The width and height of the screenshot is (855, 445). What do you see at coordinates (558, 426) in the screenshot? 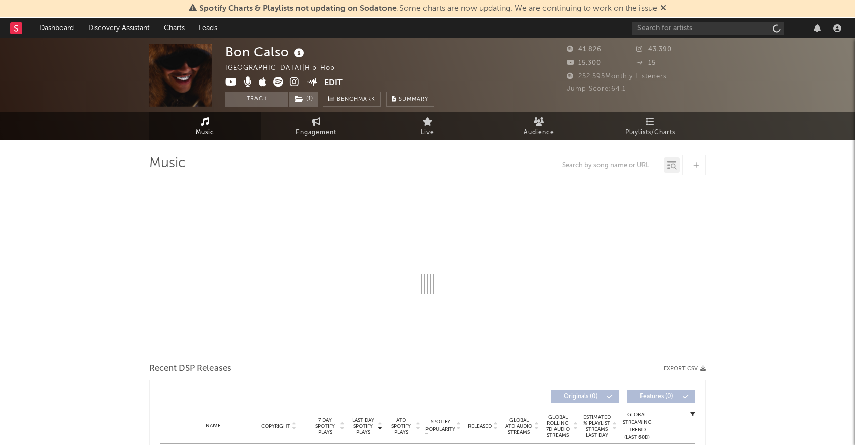
I see `span: Global Rolling 7D Audio Streams` at bounding box center [558, 426].